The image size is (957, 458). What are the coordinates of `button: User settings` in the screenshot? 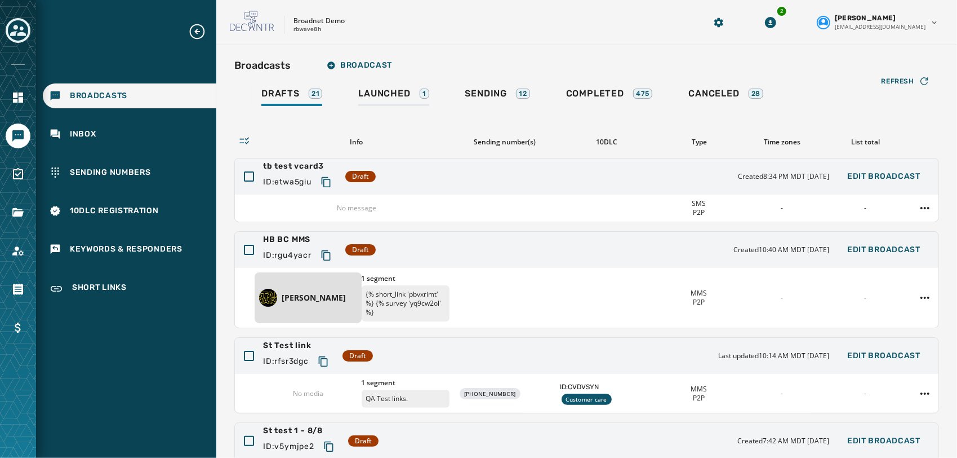 It's located at (878, 22).